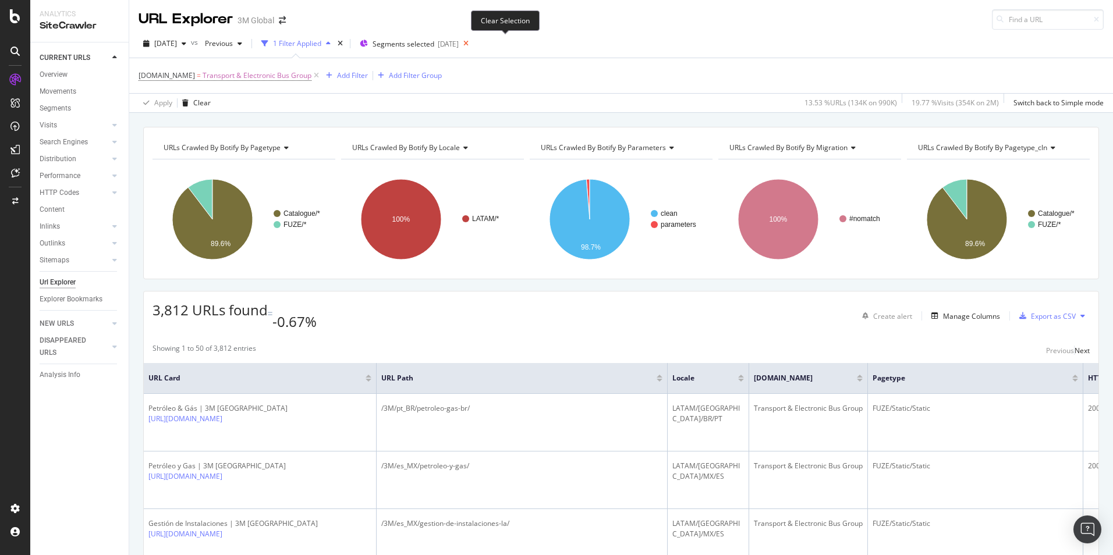 The height and width of the screenshot is (555, 1113). What do you see at coordinates (52, 243) in the screenshot?
I see `div: Outlinks` at bounding box center [52, 243].